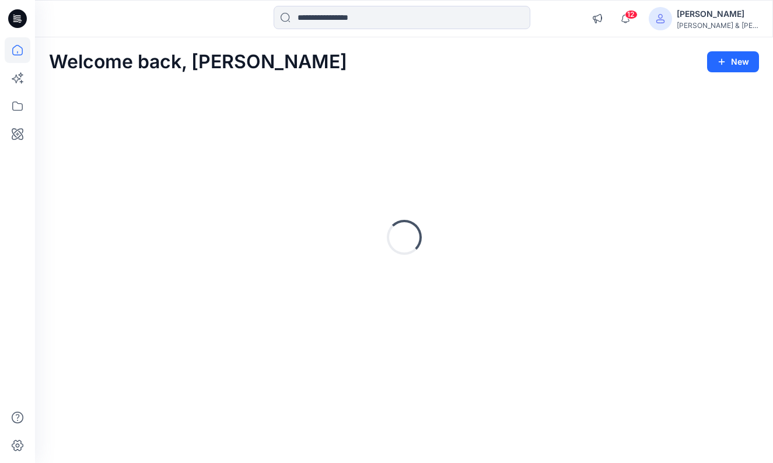 The width and height of the screenshot is (773, 463). Describe the element at coordinates (660, 19) in the screenshot. I see `svg: avatar` at that location.